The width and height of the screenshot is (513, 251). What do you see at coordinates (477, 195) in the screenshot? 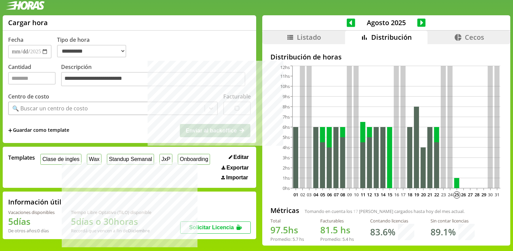
I see `text: 28` at bounding box center [477, 195].